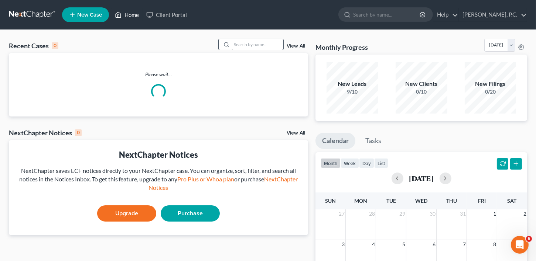 This screenshot has height=261, width=536. What do you see at coordinates (127, 214) in the screenshot?
I see `a: Upgrade` at bounding box center [127, 214].